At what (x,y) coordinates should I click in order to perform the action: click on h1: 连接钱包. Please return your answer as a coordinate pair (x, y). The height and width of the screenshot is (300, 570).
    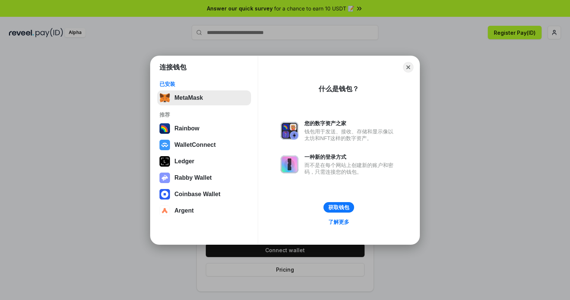
    Looking at the image, I should click on (173, 67).